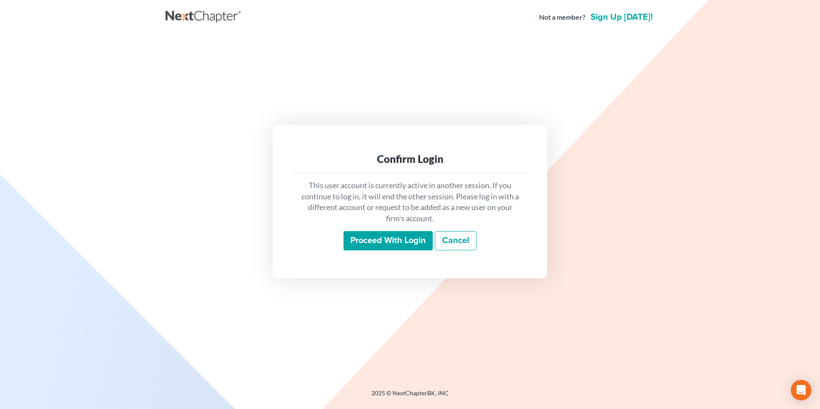 The image size is (820, 409). What do you see at coordinates (801, 390) in the screenshot?
I see `div: Open Intercom Messenger` at bounding box center [801, 390].